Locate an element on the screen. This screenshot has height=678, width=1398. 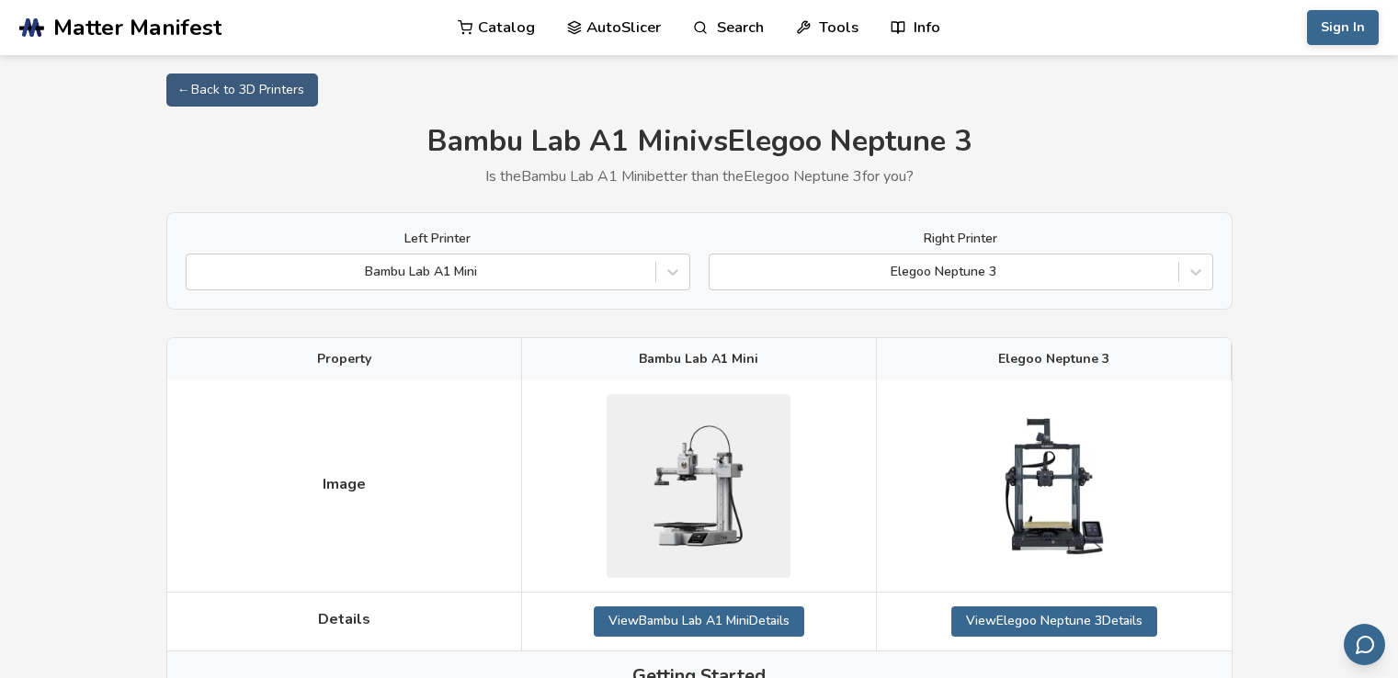
label: Left Printer is located at coordinates (438, 239).